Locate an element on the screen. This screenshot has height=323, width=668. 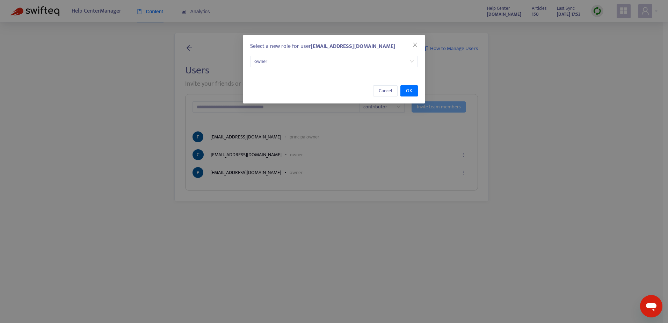
button: Close is located at coordinates (415, 45).